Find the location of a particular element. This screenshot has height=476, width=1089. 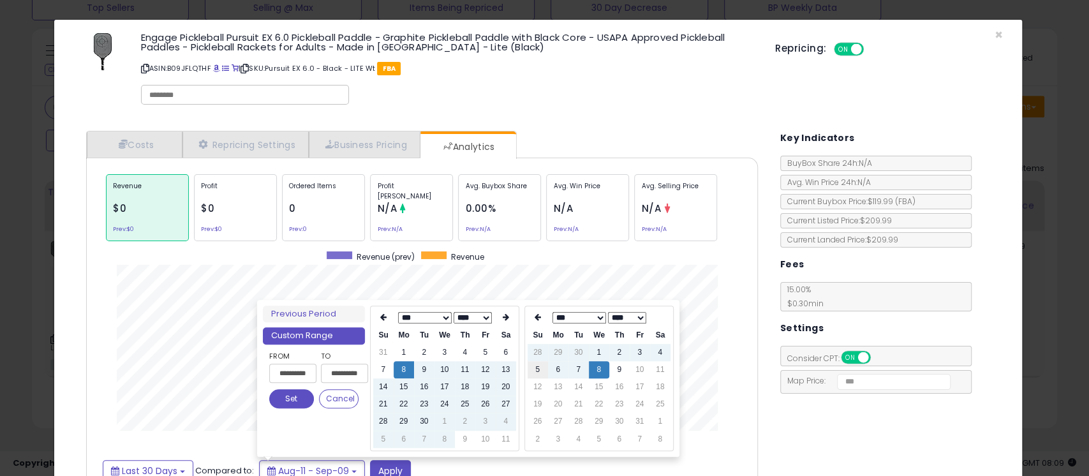

small: Prev: $0 is located at coordinates (211, 229).